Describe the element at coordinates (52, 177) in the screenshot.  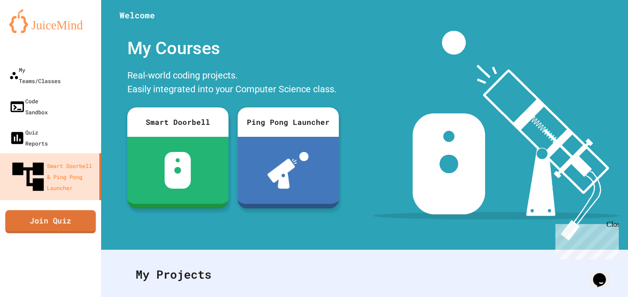
I see `div: Smart Doorbell & Ping Pong Launcher` at that location.